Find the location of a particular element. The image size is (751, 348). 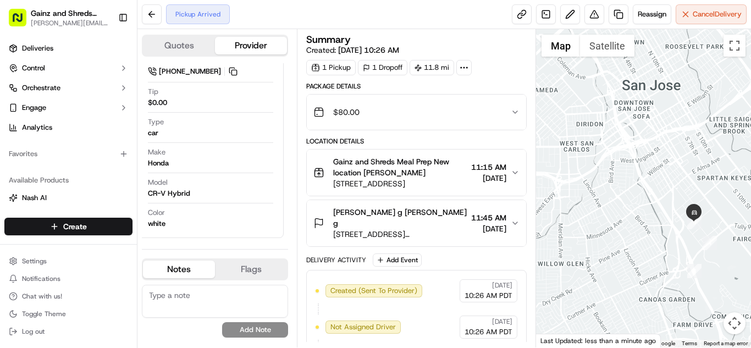

button: Flags is located at coordinates (251, 269).